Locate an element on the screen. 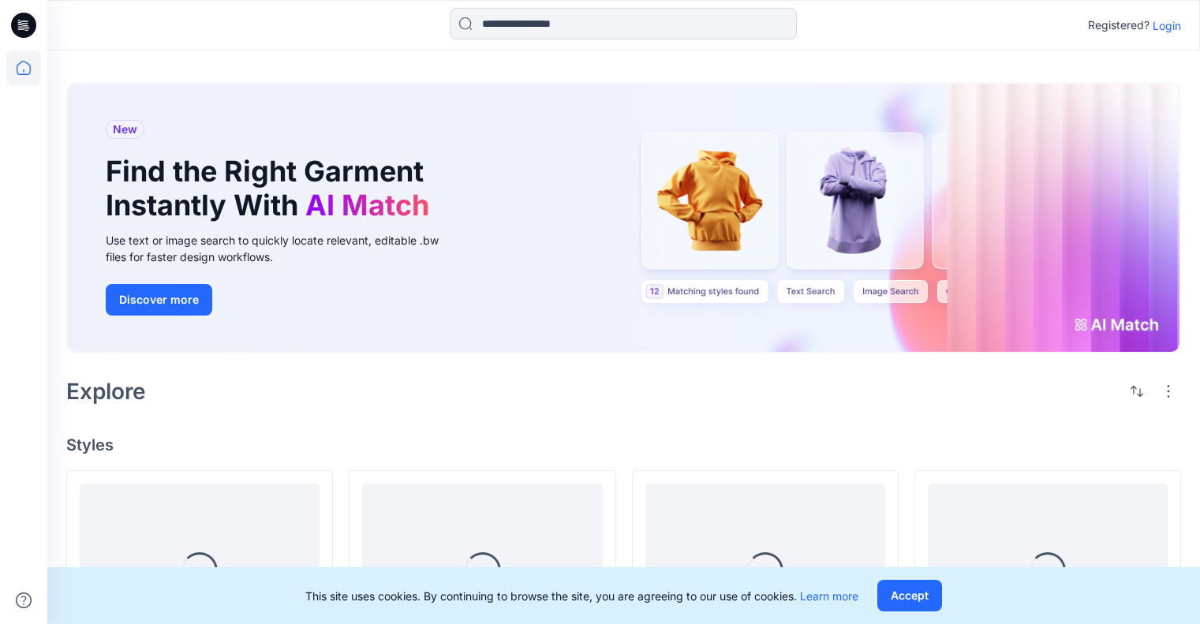  h1: Find the Right Garment Instantly With is located at coordinates (271, 189).